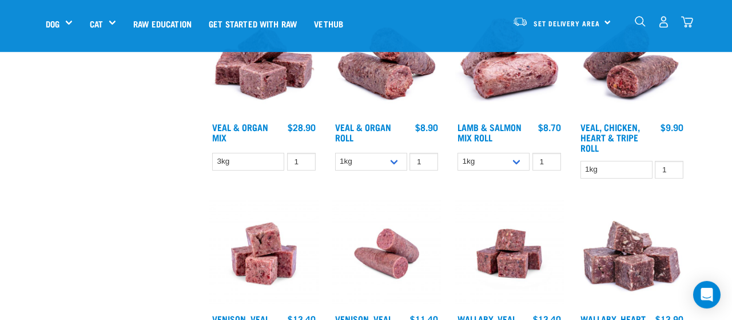 The height and width of the screenshot is (320, 732). I want to click on div: $9.90, so click(672, 127).